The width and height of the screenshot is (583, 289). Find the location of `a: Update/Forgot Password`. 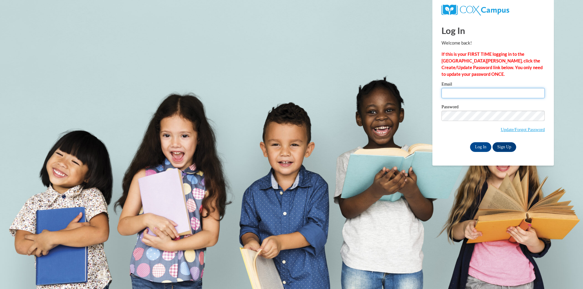

a: Update/Forgot Password is located at coordinates (522, 130).